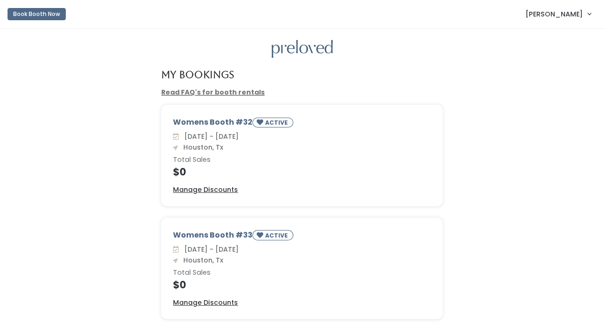  I want to click on div: Womens Booth #33, so click(302, 237).